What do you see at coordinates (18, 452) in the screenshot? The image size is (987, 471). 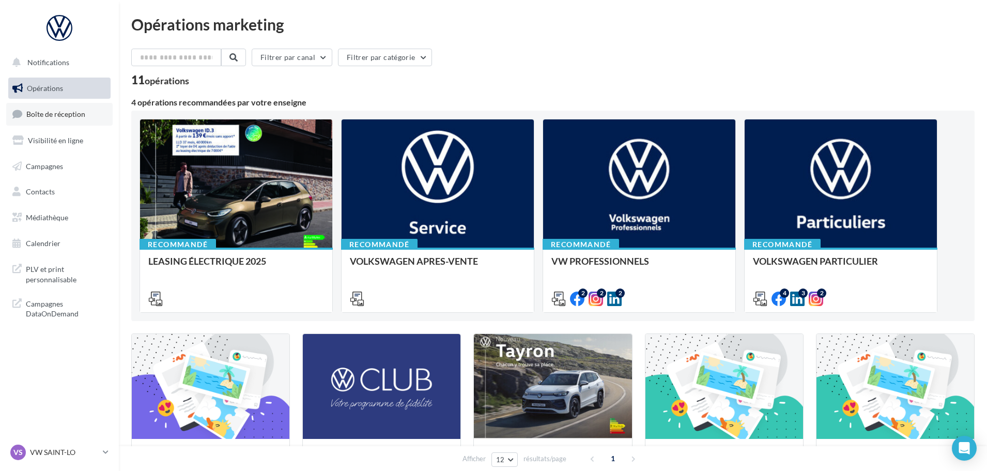 I see `span: VS` at bounding box center [18, 452].